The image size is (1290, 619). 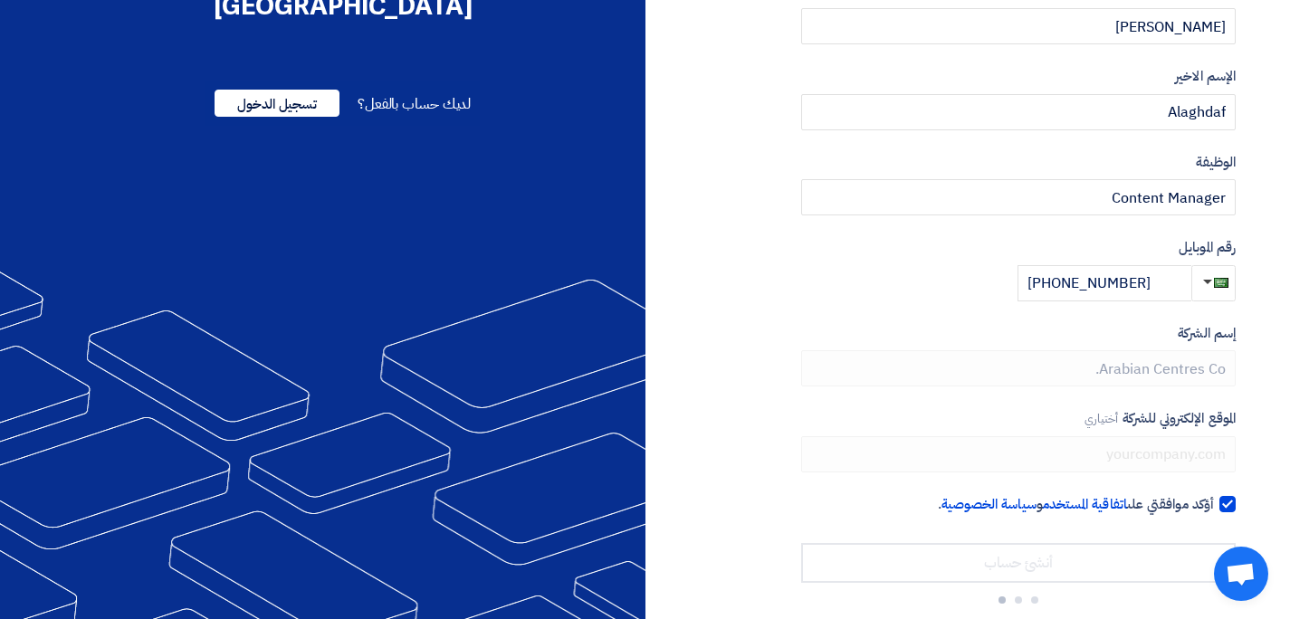 What do you see at coordinates (1019, 418) in the screenshot?
I see `label: الموقع الإلكتروني للشركة` at bounding box center [1019, 418].